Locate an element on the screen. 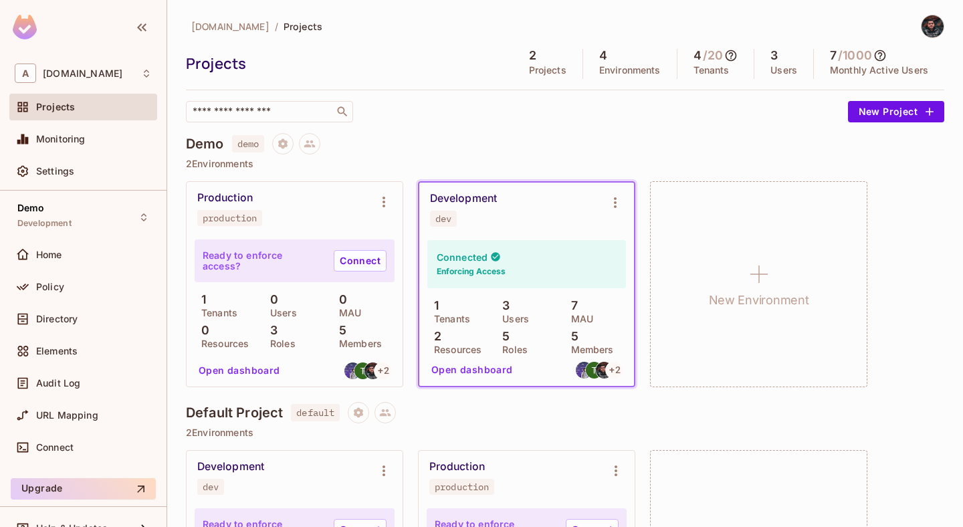 This screenshot has height=527, width=963. p: 7 is located at coordinates (571, 306).